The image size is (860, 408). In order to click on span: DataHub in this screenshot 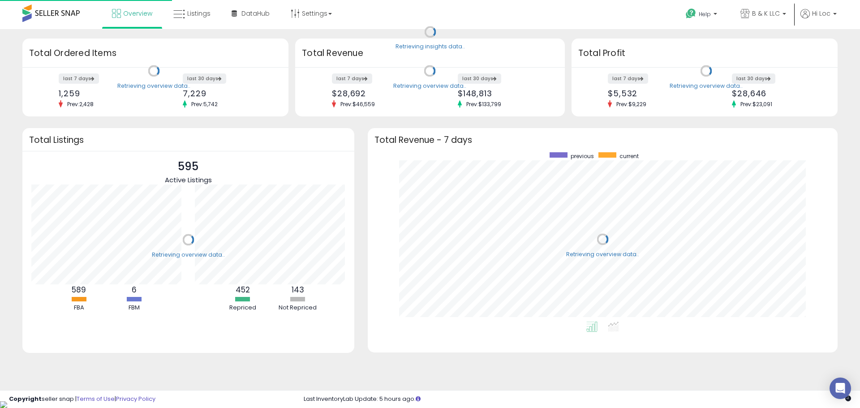, I will do `click(255, 13)`.